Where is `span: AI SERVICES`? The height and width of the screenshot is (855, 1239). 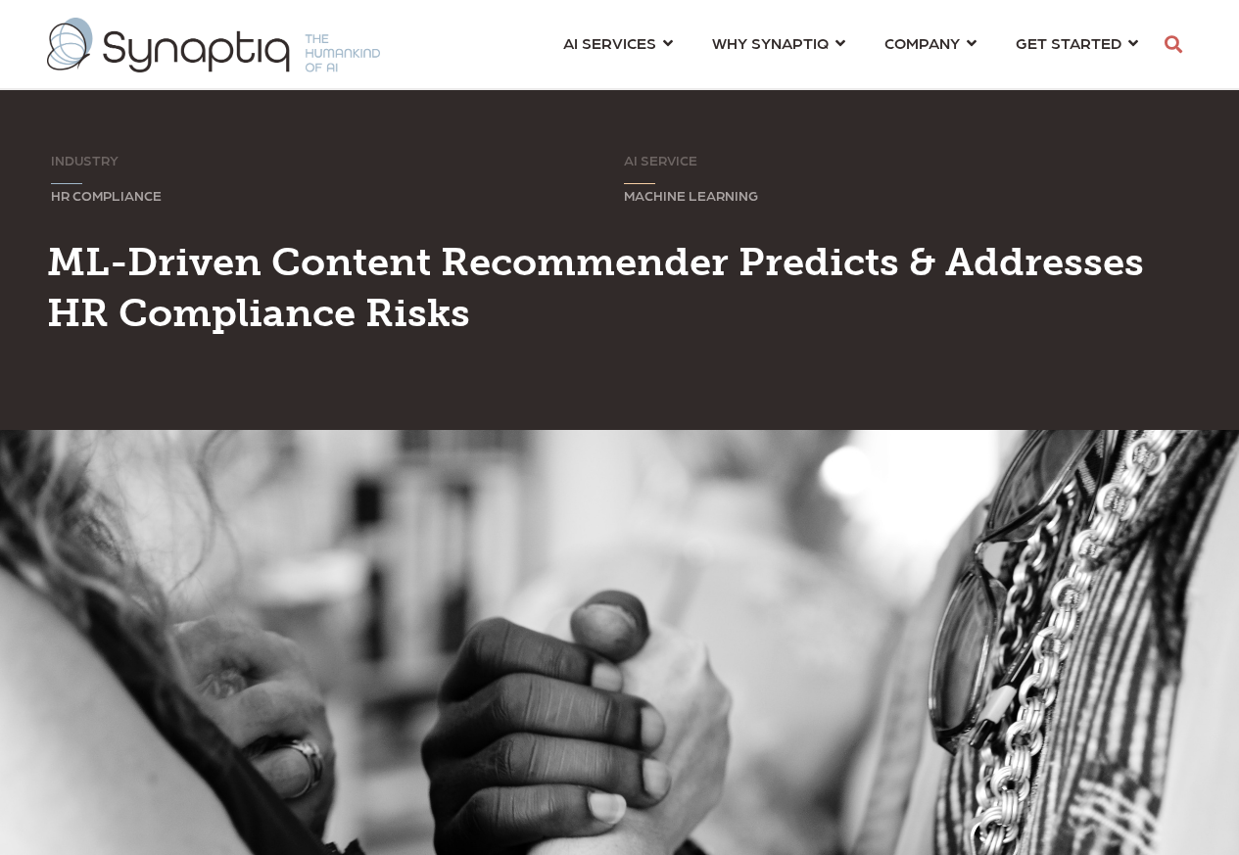
span: AI SERVICES is located at coordinates (609, 42).